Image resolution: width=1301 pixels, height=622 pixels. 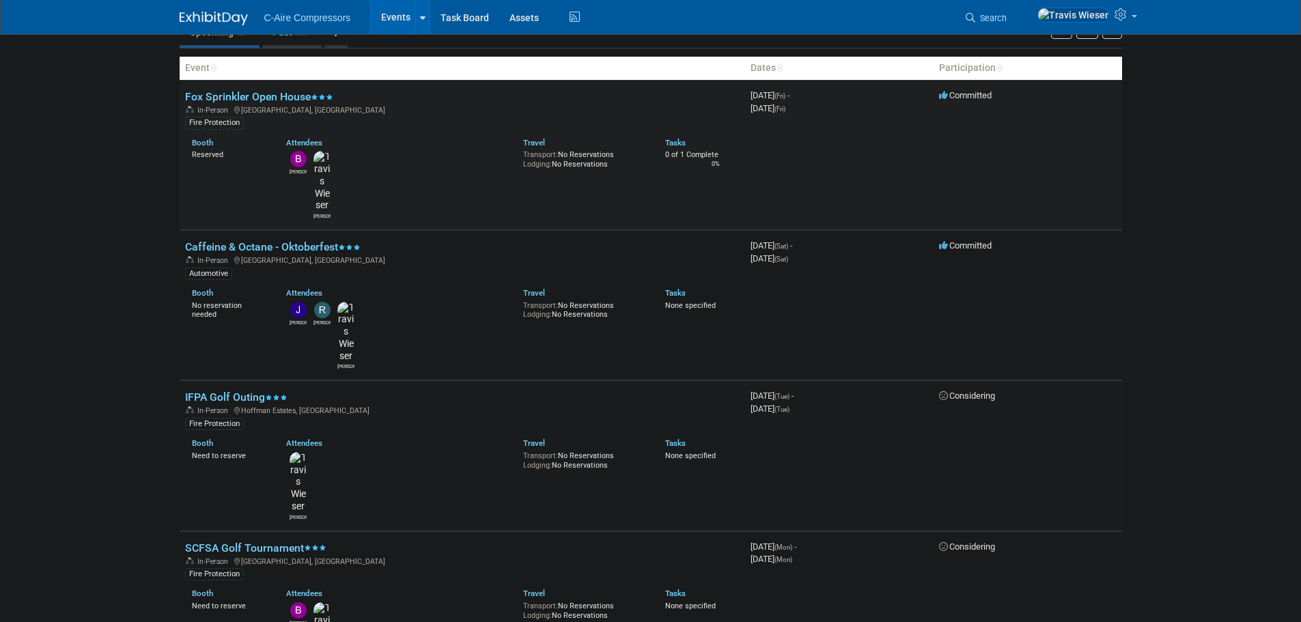 I want to click on div: Reserved, so click(x=229, y=154).